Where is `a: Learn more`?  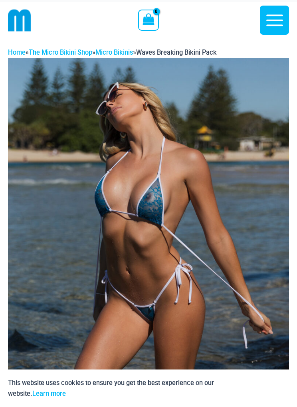
a: Learn more is located at coordinates (49, 393).